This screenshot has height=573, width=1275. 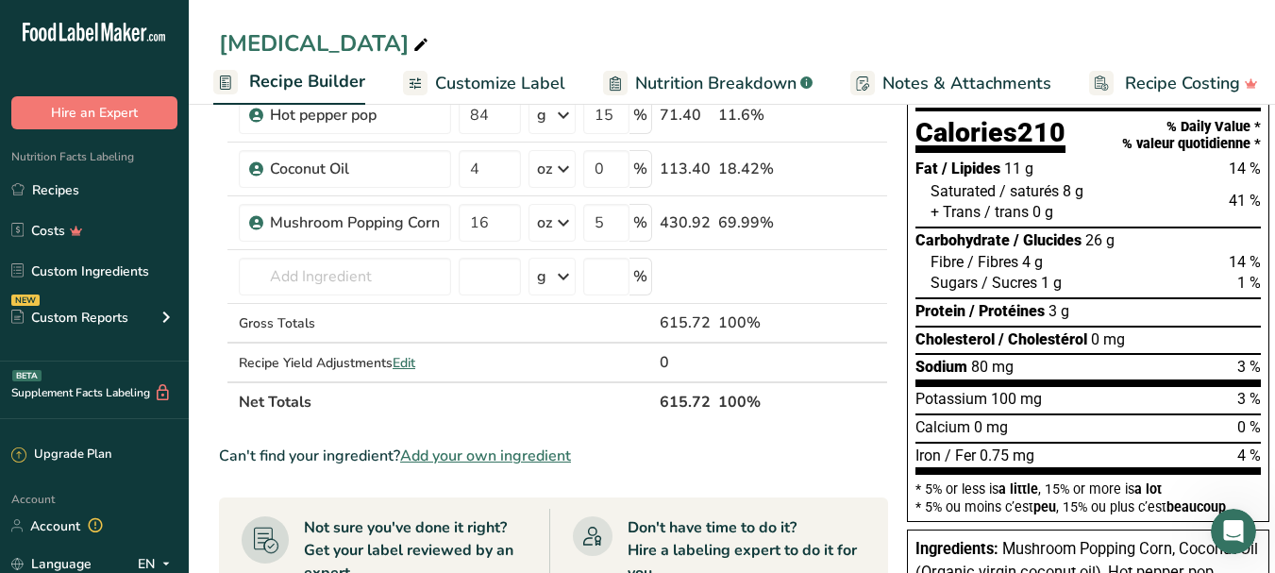 What do you see at coordinates (1099, 240) in the screenshot?
I see `span: 26 g` at bounding box center [1099, 240].